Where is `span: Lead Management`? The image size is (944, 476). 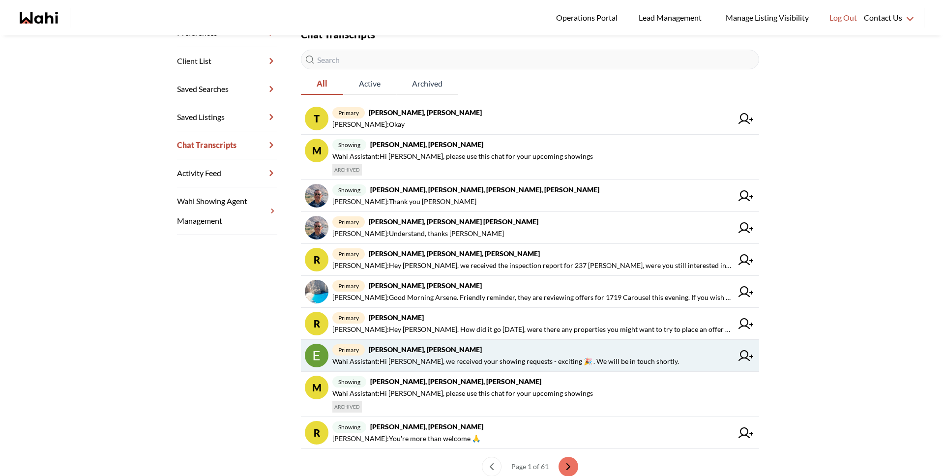 span: Lead Management is located at coordinates (671, 18).